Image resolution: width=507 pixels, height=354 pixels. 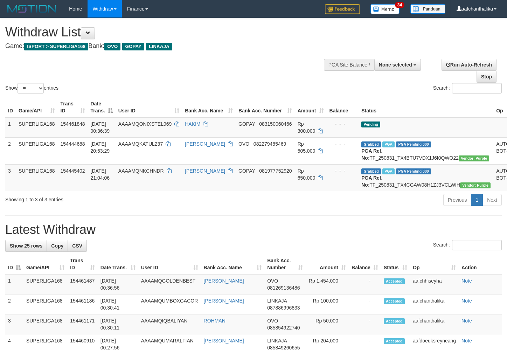 What do you see at coordinates (349, 65) in the screenshot?
I see `div: PGA Site Balance /` at bounding box center [349, 65].